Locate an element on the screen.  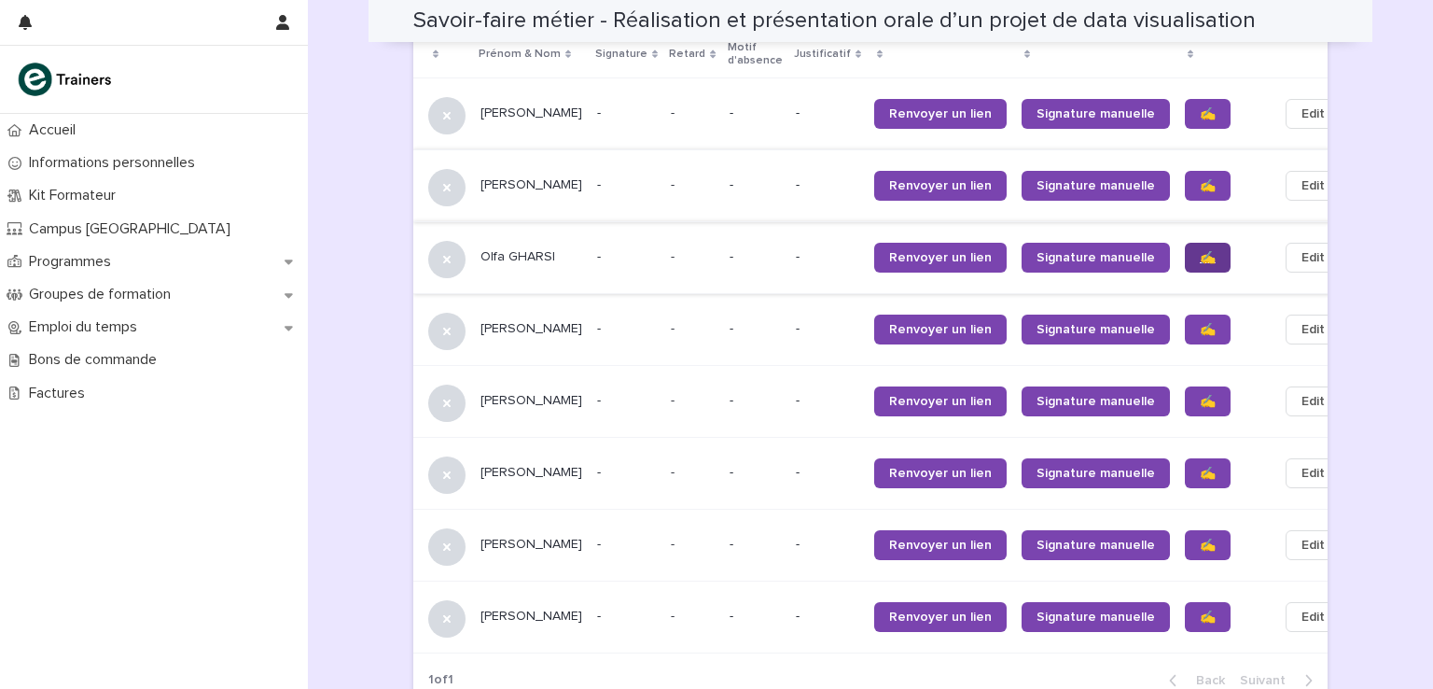
p: Signature is located at coordinates (621, 54).